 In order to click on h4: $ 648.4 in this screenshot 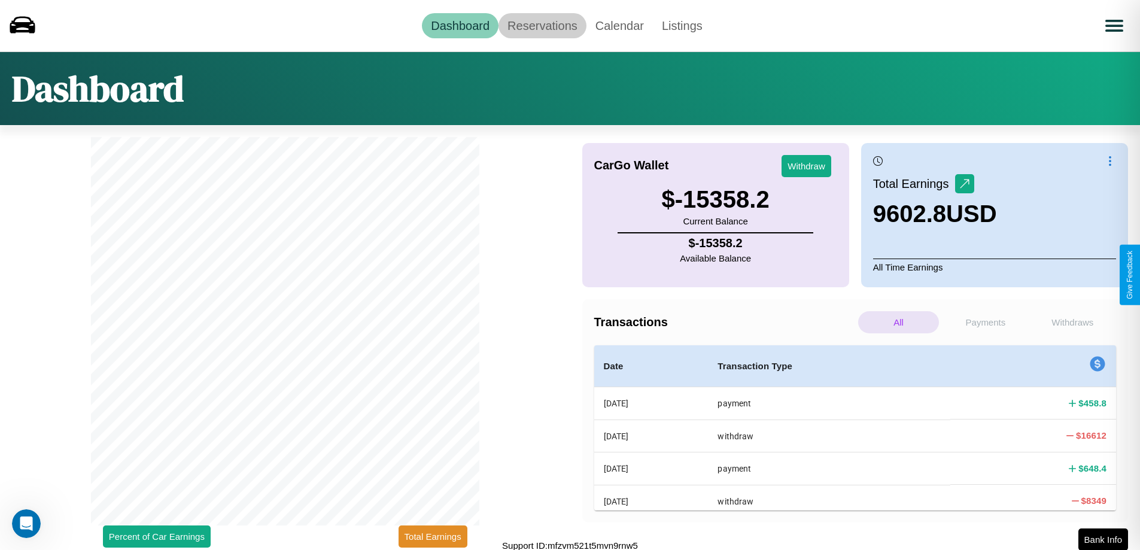, I will do `click(1092, 468)`.